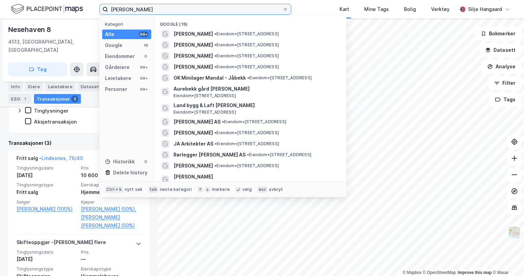  What do you see at coordinates (439, 272) in the screenshot?
I see `a: OpenStreetMap` at bounding box center [439, 272].